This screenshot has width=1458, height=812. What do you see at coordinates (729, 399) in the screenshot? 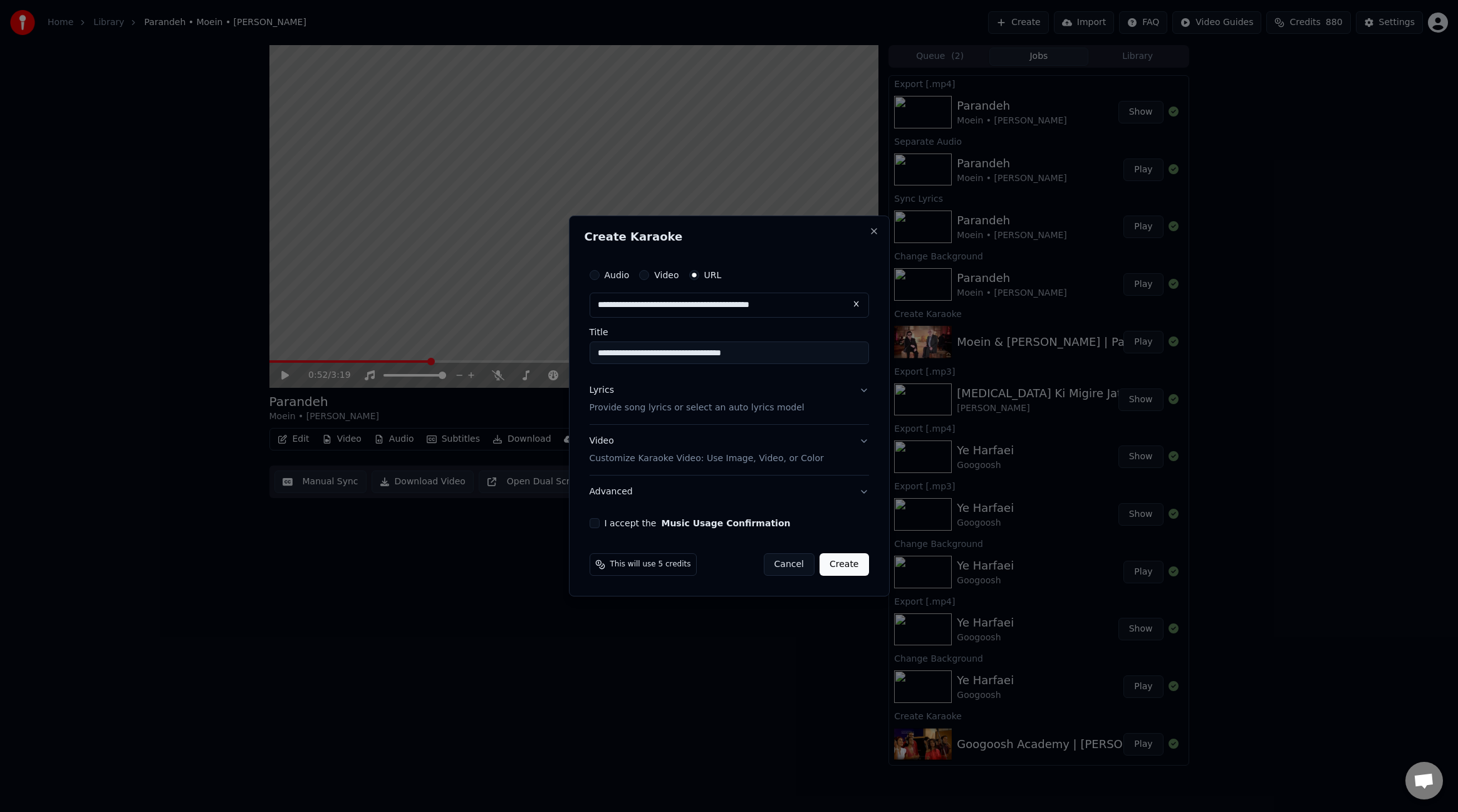
I see `button: LyricsProvide song lyrics or select an auto lyrics model` at bounding box center [729, 399].